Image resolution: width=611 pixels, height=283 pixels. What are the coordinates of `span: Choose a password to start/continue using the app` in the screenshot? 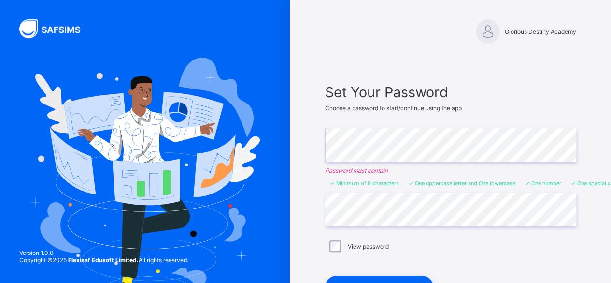 It's located at (393, 108).